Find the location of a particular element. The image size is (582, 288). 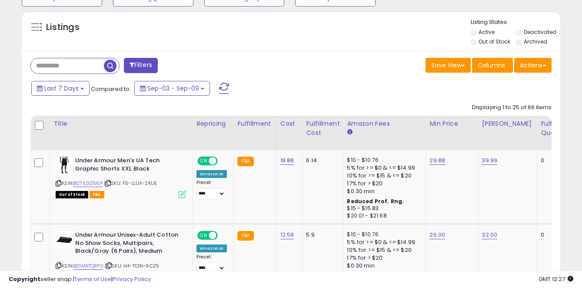

div: $20.01 - $21.68 is located at coordinates (383, 216).